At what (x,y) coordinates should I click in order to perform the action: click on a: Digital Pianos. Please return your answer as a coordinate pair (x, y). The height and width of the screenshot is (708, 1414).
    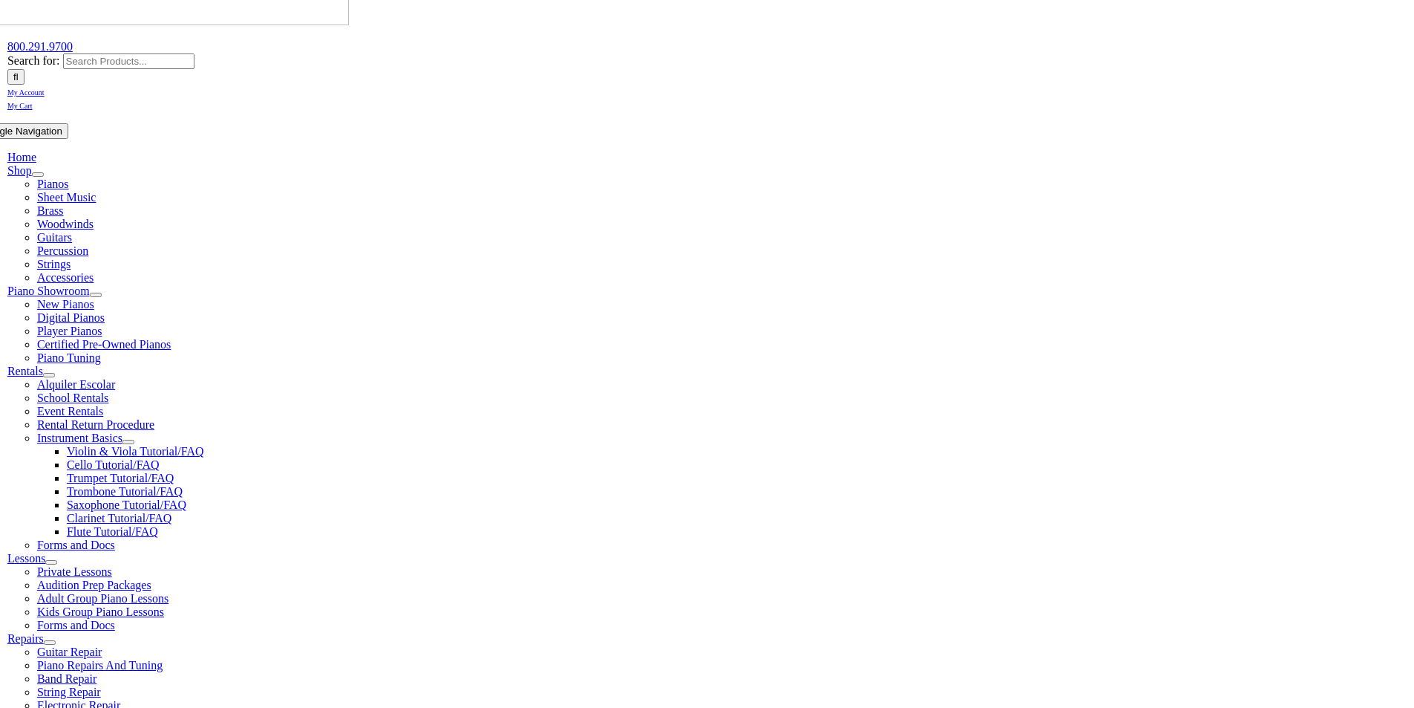
    Looking at the image, I should click on (71, 317).